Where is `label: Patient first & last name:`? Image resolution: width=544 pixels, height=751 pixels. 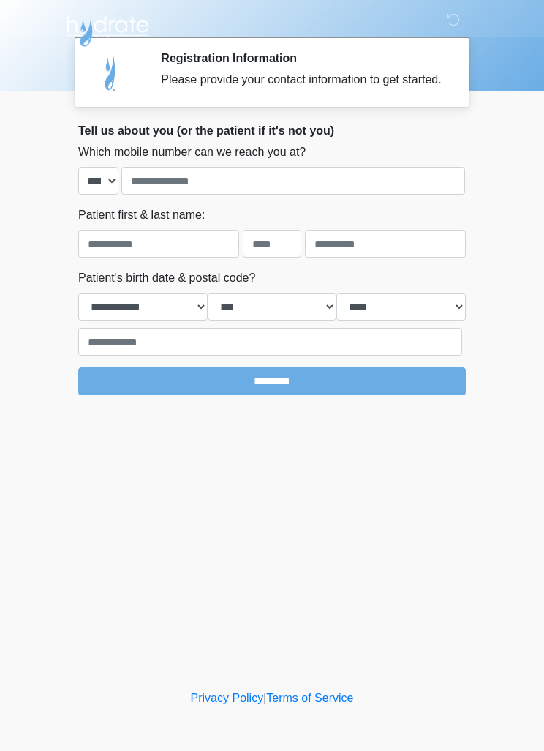 label: Patient first & last name: is located at coordinates (141, 215).